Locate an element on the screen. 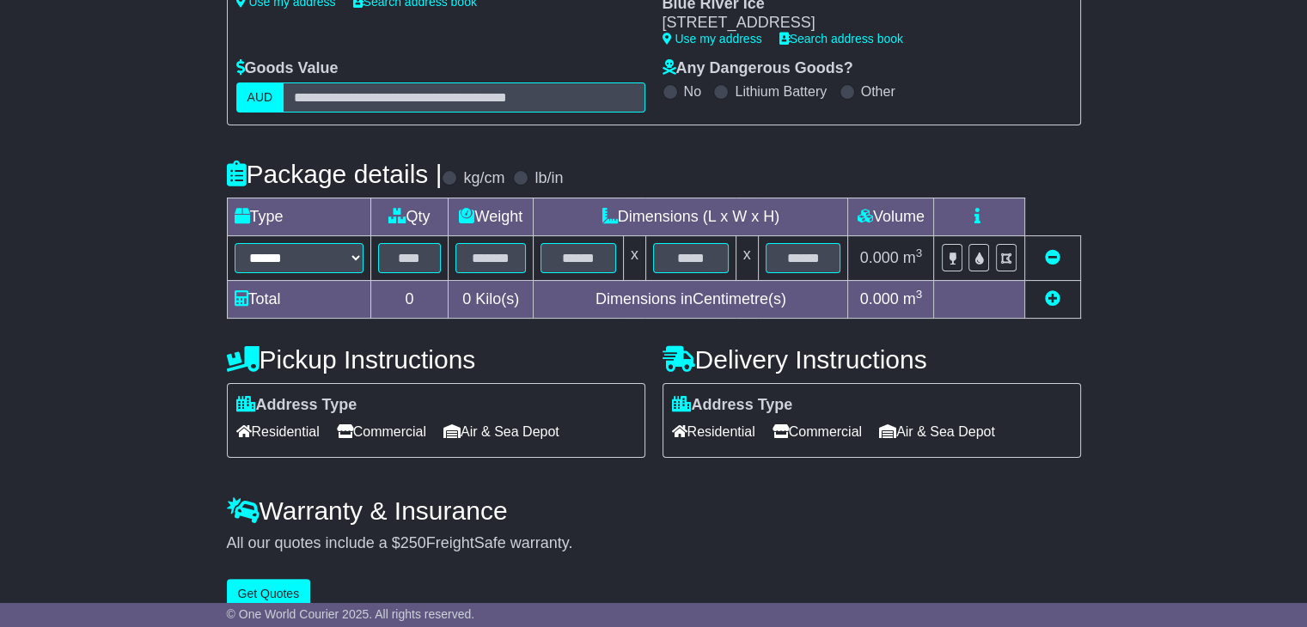 This screenshot has width=1307, height=627. a: Use my address is located at coordinates (712, 39).